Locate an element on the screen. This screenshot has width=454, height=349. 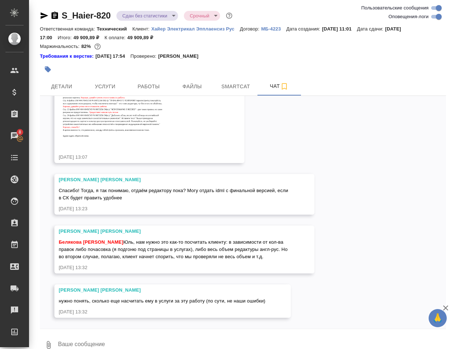
p: Хайер Электрикал Эпплаенсиз Рус is located at coordinates (196, 29).